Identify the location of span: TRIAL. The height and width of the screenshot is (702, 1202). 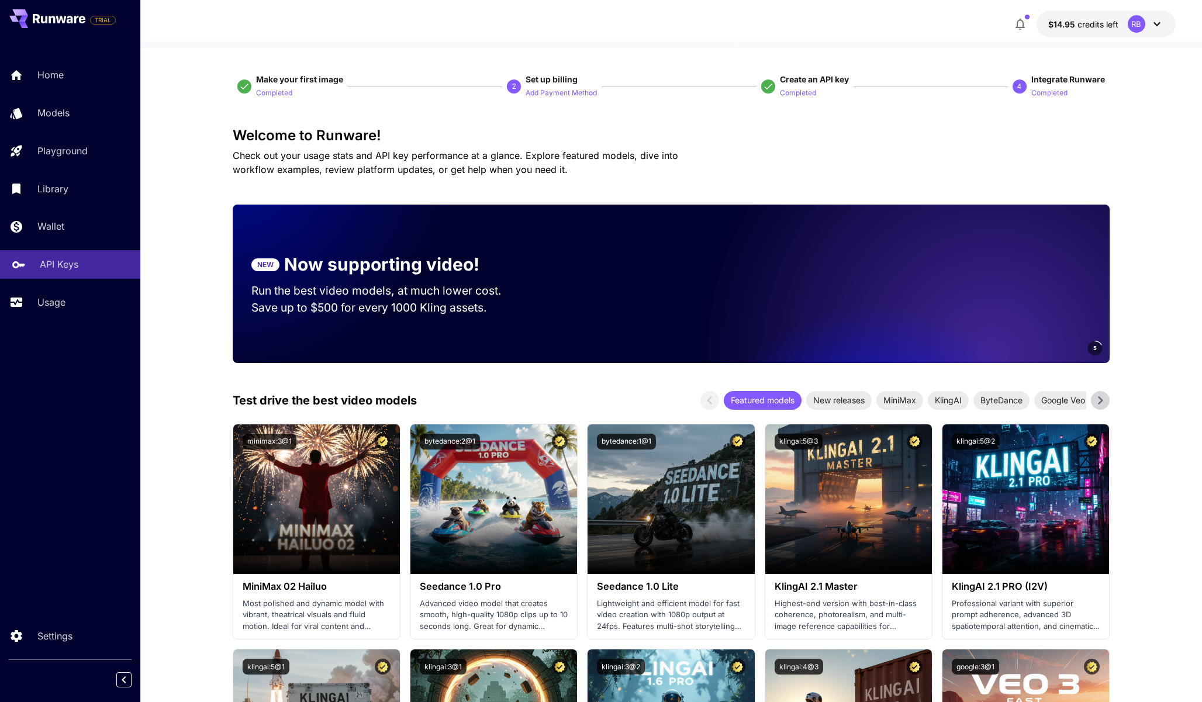
(103, 20).